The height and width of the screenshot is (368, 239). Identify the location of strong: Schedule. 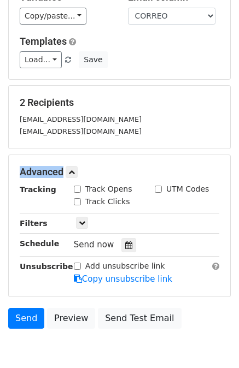
(39, 243).